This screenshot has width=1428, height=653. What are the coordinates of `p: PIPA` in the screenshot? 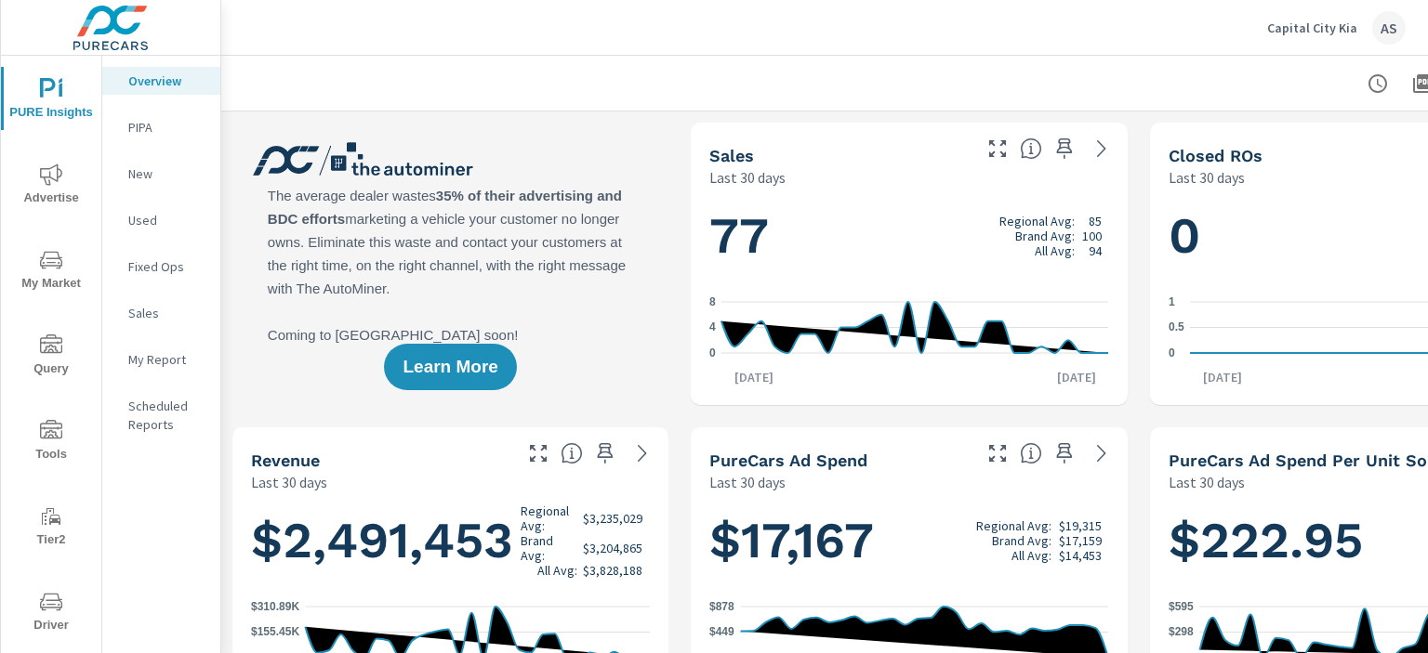 It's located at (166, 127).